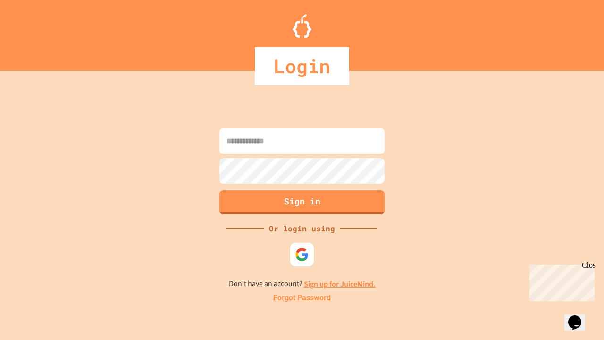 This screenshot has width=604, height=340. Describe the element at coordinates (302, 298) in the screenshot. I see `a: Forgot Password` at that location.